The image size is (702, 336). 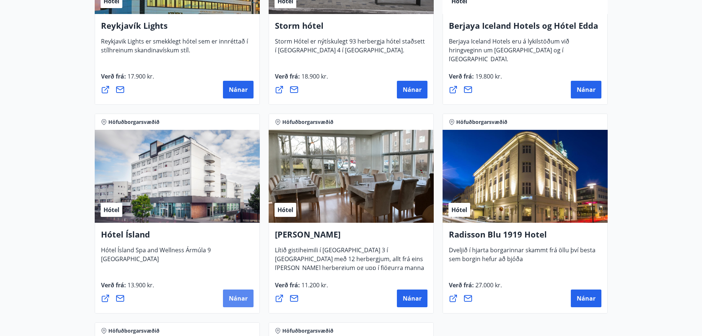 What do you see at coordinates (314, 76) in the screenshot?
I see `span: 18.900 kr.` at bounding box center [314, 76].